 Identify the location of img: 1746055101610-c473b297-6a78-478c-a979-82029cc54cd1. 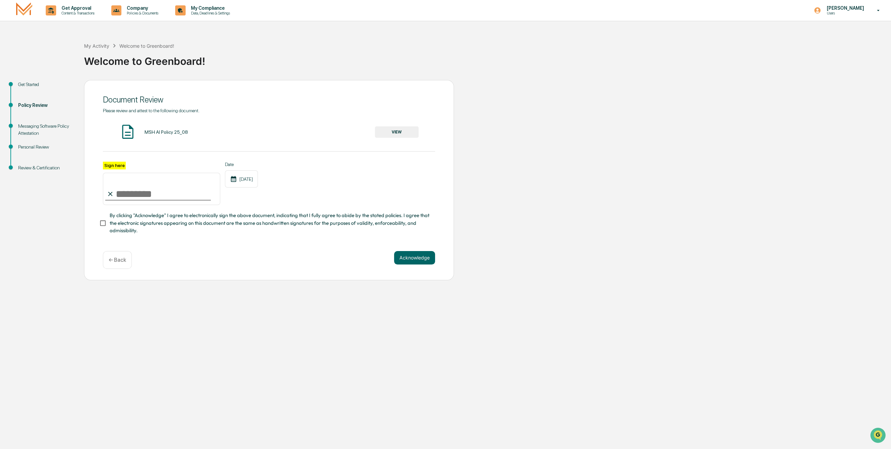
(13, 57).